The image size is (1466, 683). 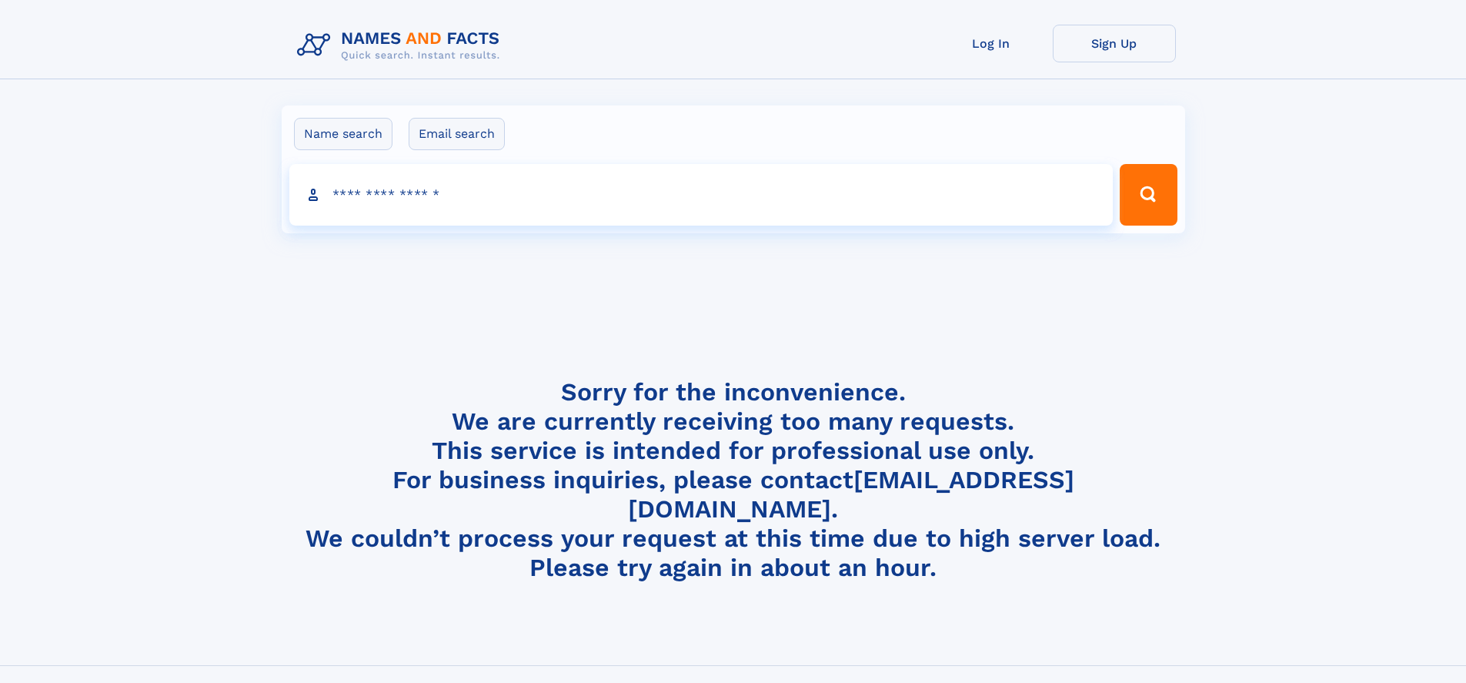 What do you see at coordinates (991, 43) in the screenshot?
I see `a: Log In` at bounding box center [991, 43].